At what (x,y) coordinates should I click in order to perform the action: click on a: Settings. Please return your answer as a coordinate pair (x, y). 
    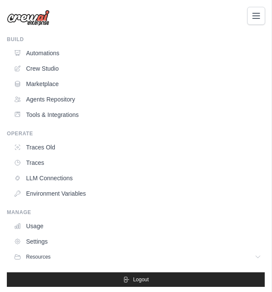
    Looking at the image, I should click on (137, 241).